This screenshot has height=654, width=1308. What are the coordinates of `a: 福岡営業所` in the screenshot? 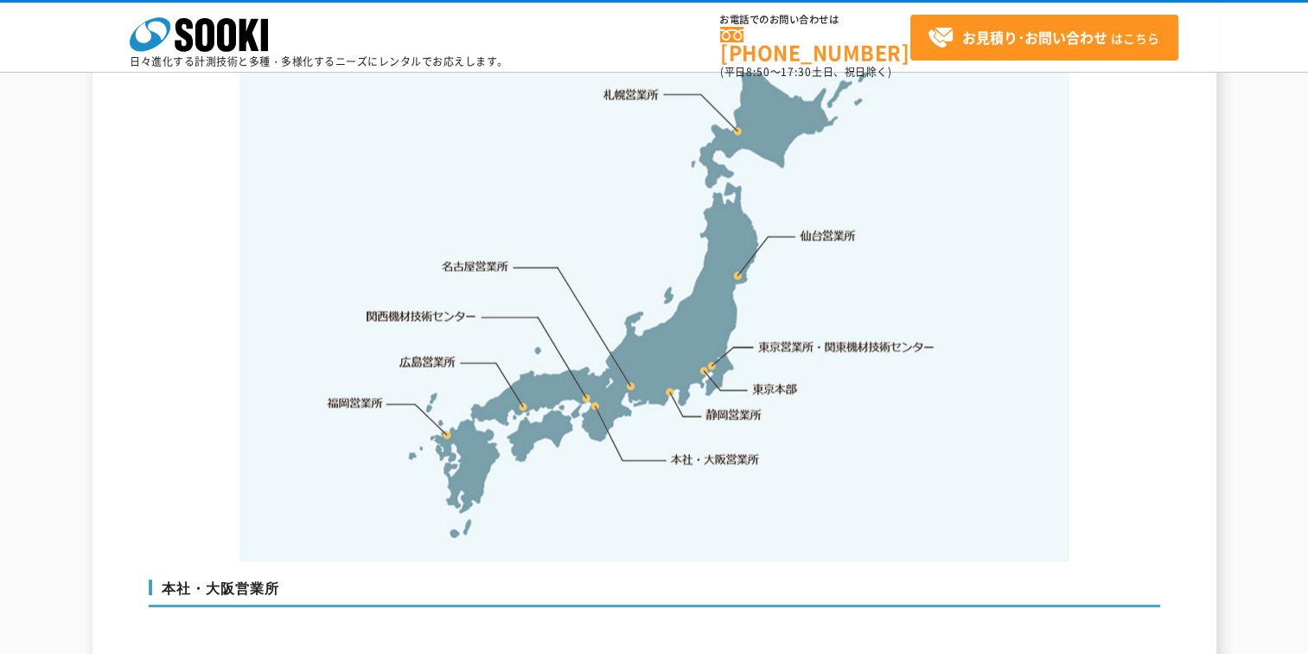 It's located at (354, 403).